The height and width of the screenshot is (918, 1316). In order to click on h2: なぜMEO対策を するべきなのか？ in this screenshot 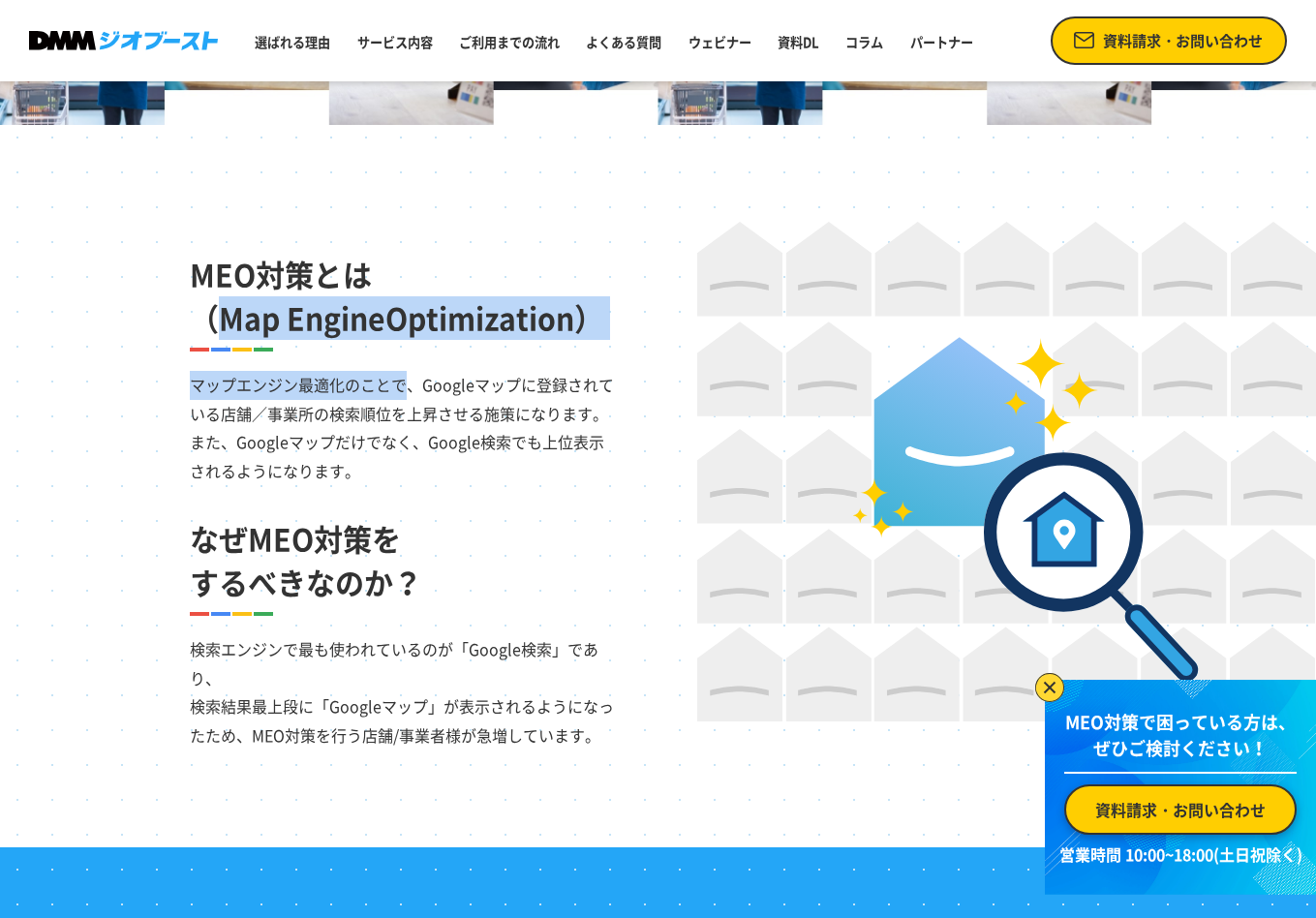, I will do `click(402, 560)`.